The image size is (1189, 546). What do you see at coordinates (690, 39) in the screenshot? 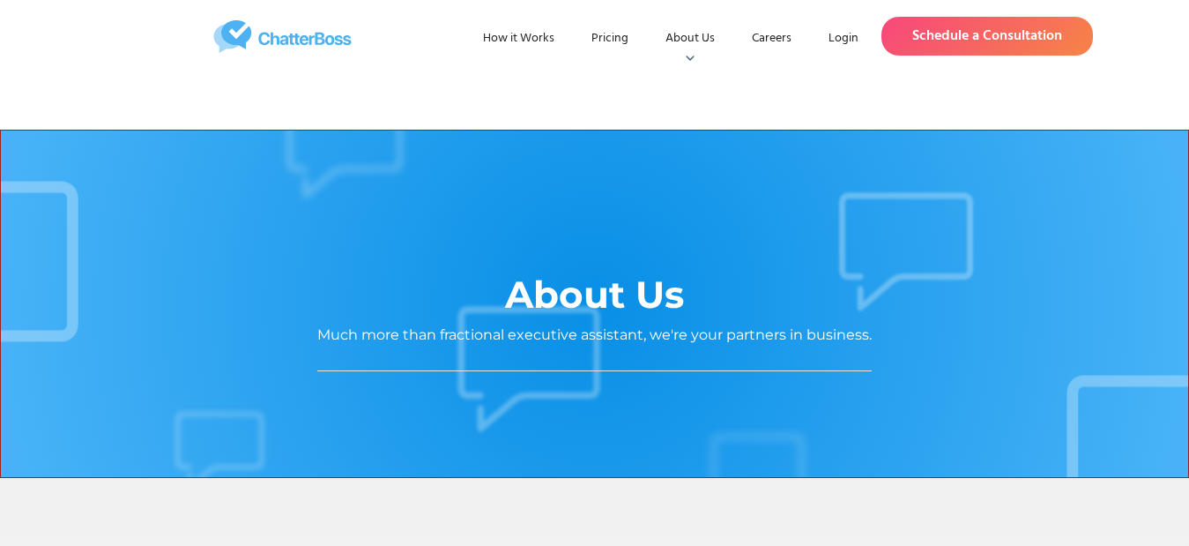
I see `div: About Us` at bounding box center [690, 39].